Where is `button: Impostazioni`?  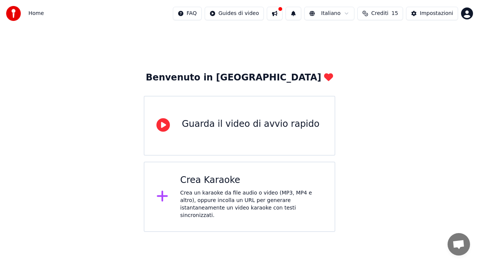
button: Impostazioni is located at coordinates (432, 13).